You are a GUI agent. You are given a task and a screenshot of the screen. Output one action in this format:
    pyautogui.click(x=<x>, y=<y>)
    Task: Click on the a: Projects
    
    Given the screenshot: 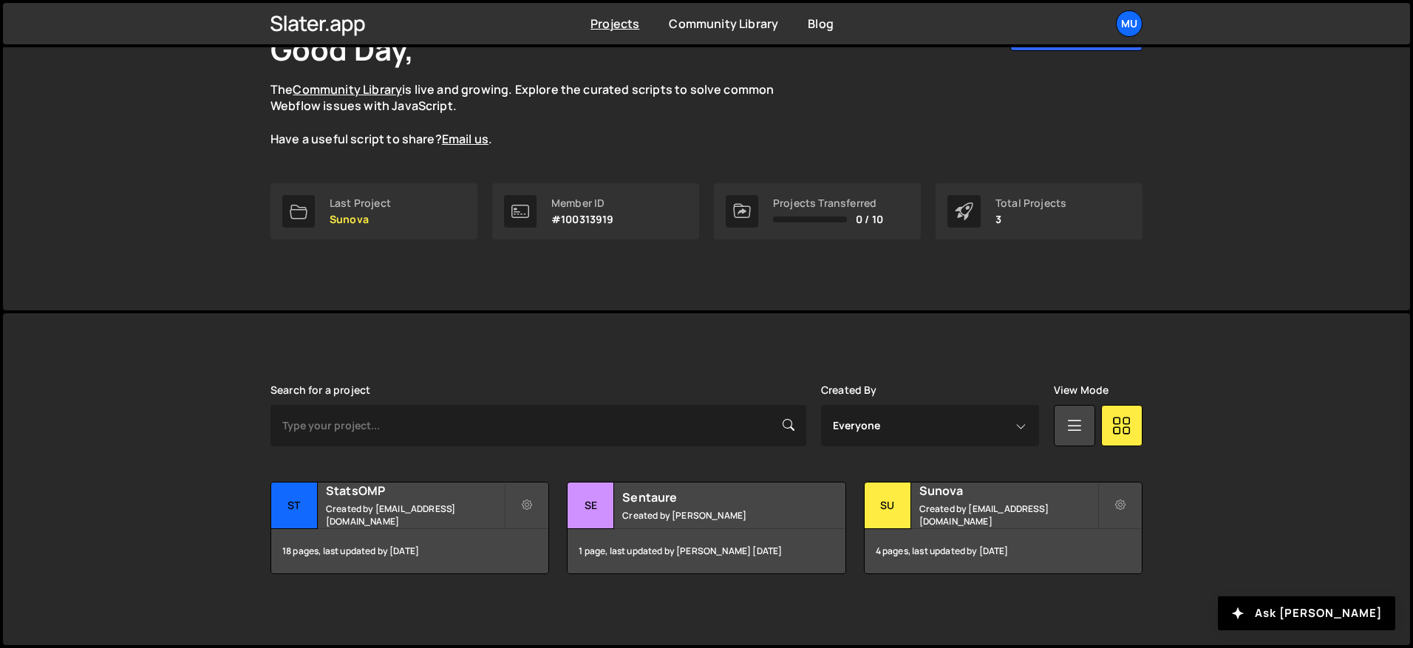 What is the action you would take?
    pyautogui.click(x=615, y=24)
    